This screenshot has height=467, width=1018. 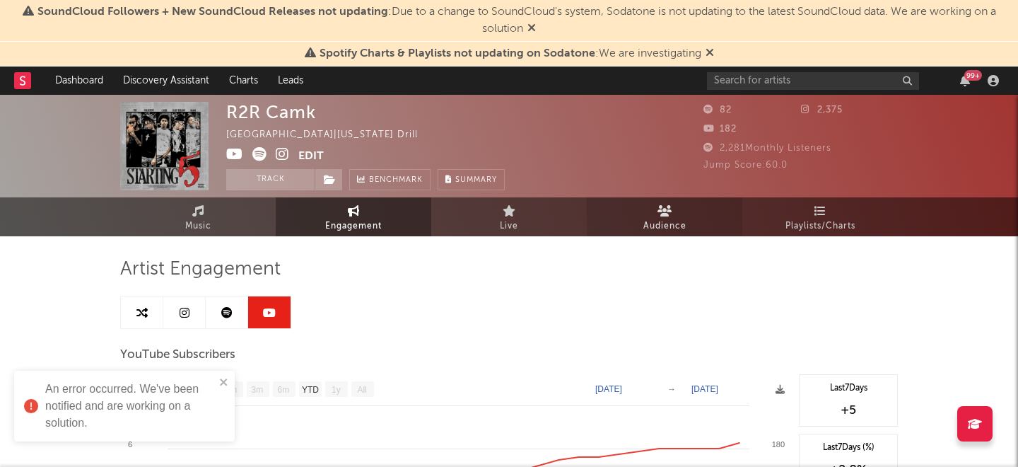 What do you see at coordinates (361, 389) in the screenshot?
I see `text: All` at bounding box center [361, 389].